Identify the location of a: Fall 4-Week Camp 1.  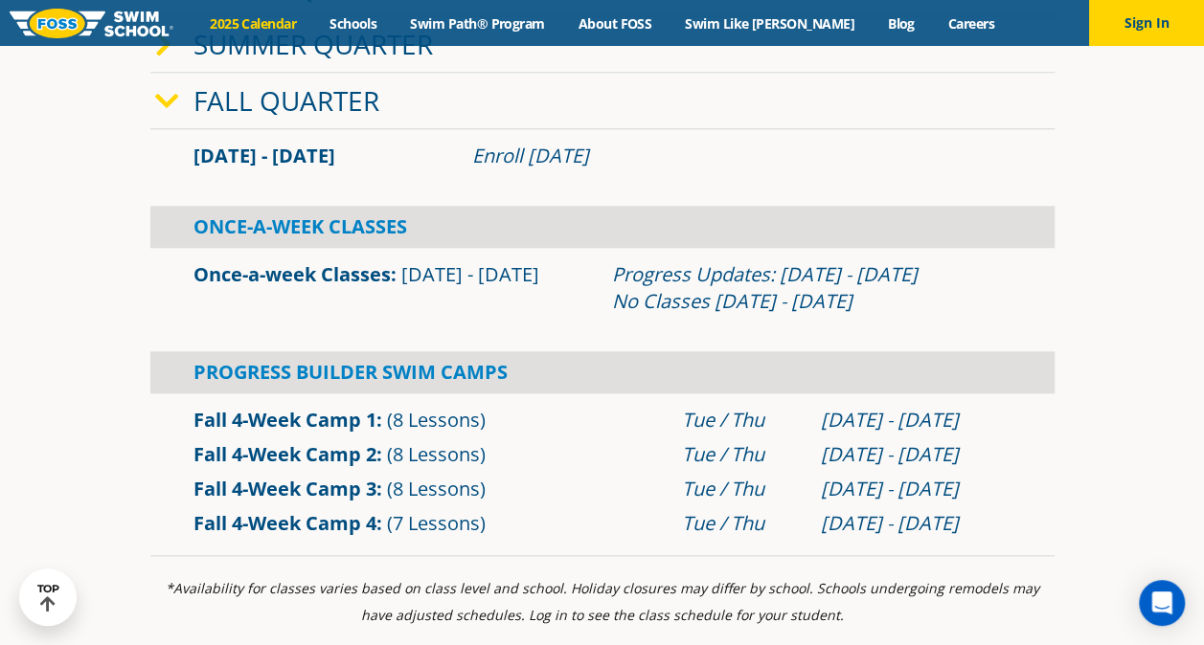
(284, 419).